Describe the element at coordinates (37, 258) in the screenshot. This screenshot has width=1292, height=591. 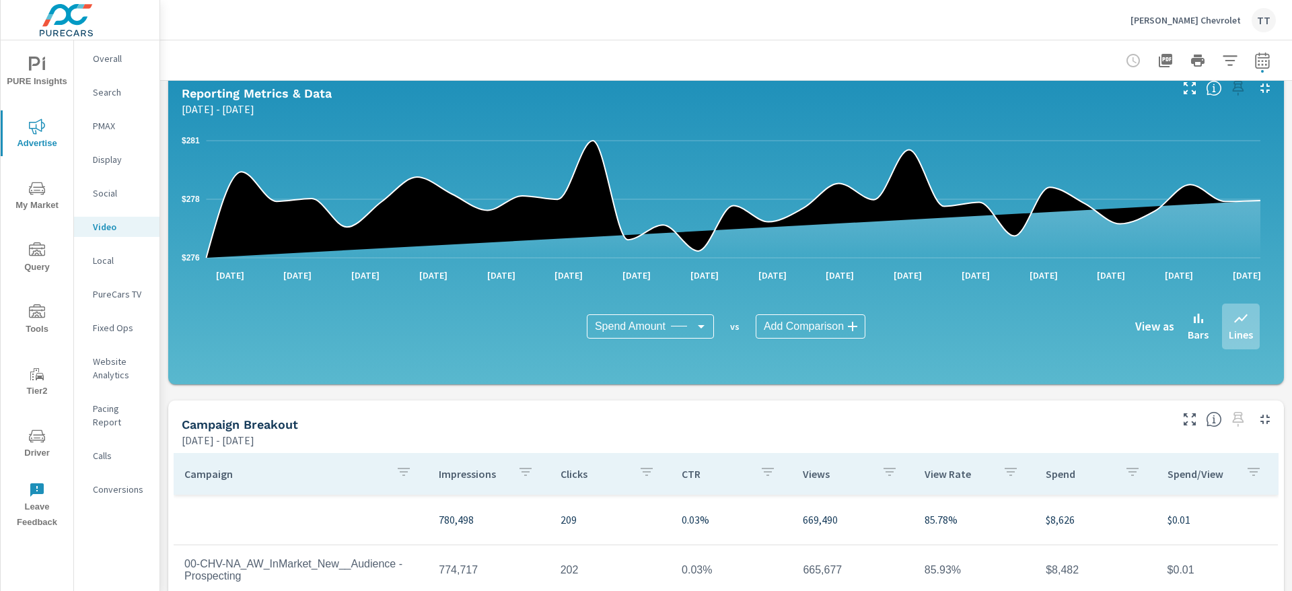
I see `span: Query` at that location.